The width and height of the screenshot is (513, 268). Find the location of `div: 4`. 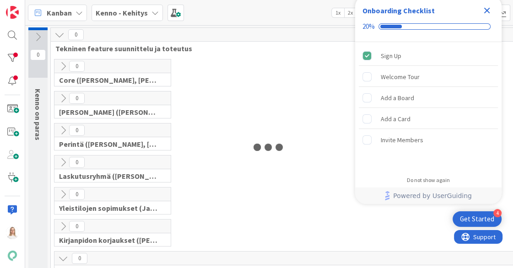

div: 4 is located at coordinates (497, 213).